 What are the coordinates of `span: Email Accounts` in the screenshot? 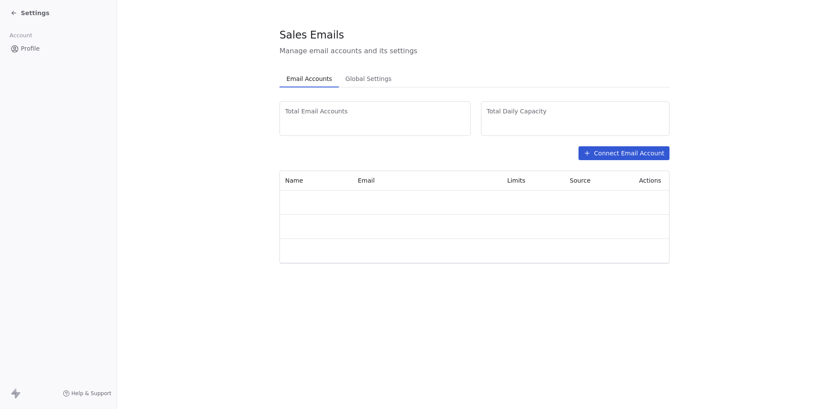 It's located at (309, 79).